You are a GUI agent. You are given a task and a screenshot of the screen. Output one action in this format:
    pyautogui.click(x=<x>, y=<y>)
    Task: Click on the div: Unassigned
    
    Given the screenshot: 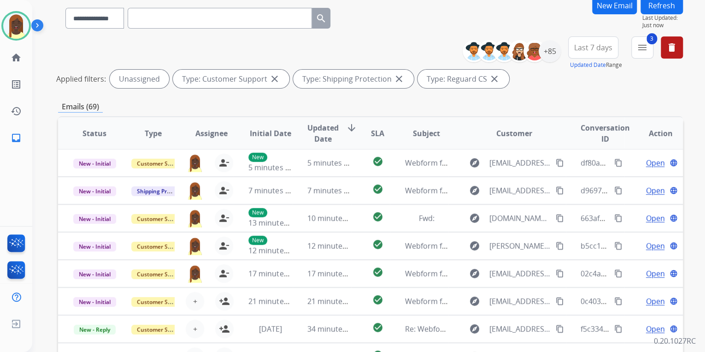 What is the action you would take?
    pyautogui.click(x=139, y=79)
    